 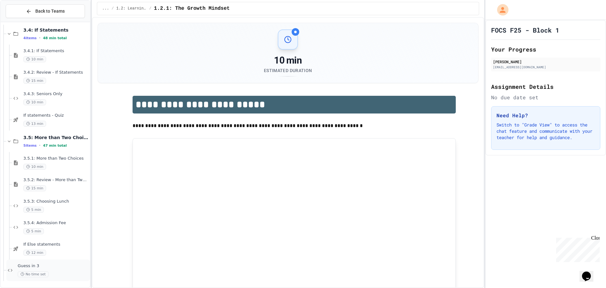 What do you see at coordinates (546, 131) in the screenshot?
I see `p: Switch to "Grade View" to access the chat feature and communicate with your teacher for help and ...` at bounding box center [546, 131].